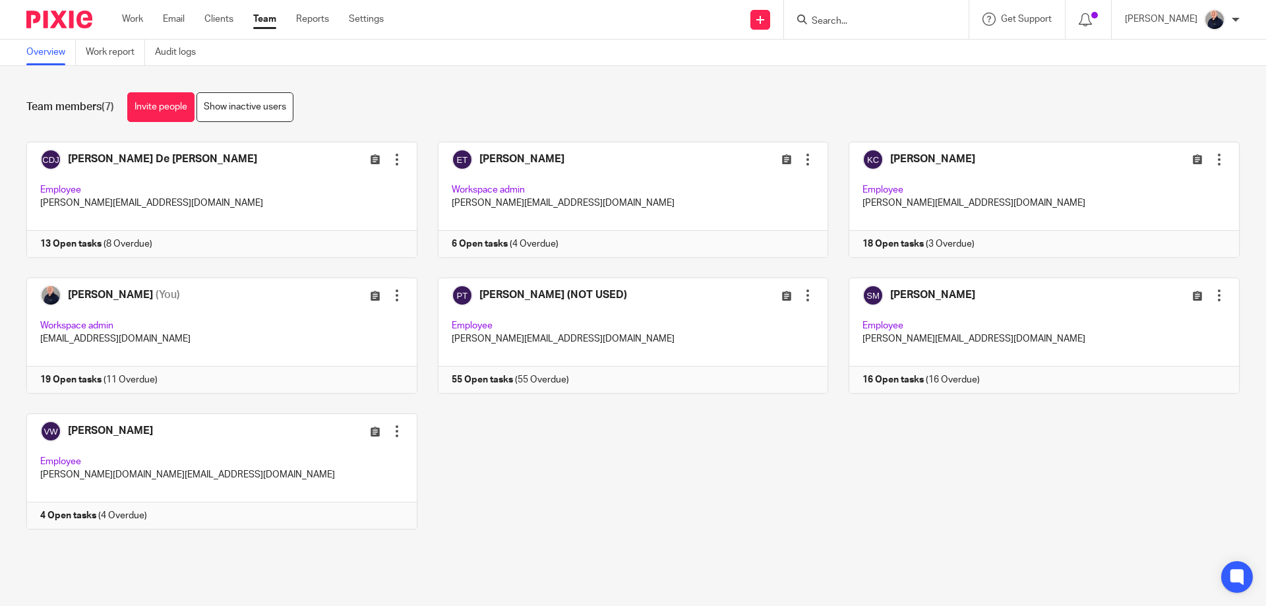 This screenshot has width=1266, height=606. Describe the element at coordinates (264, 19) in the screenshot. I see `a: Team` at that location.